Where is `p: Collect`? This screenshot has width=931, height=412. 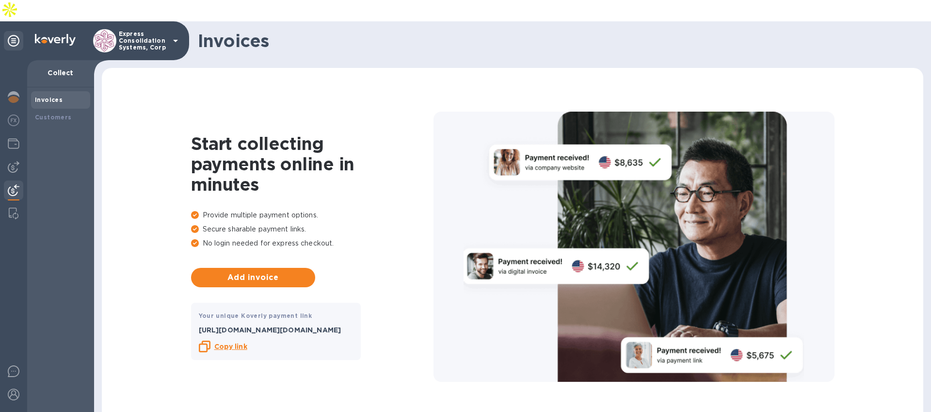 p: Collect is located at coordinates (61, 73).